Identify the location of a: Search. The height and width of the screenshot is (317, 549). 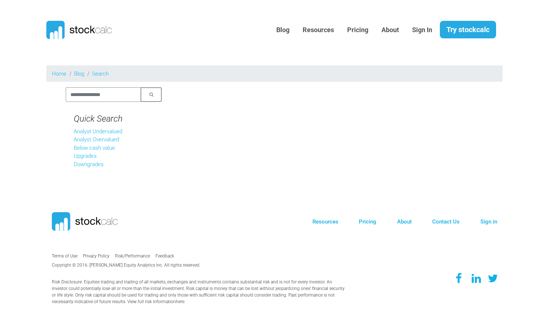
(100, 74).